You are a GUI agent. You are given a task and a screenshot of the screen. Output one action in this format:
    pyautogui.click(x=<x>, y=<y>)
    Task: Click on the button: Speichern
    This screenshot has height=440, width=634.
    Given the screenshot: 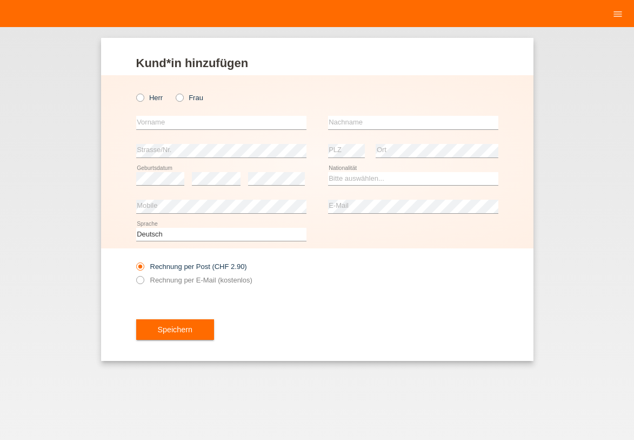 What is the action you would take?
    pyautogui.click(x=175, y=329)
    